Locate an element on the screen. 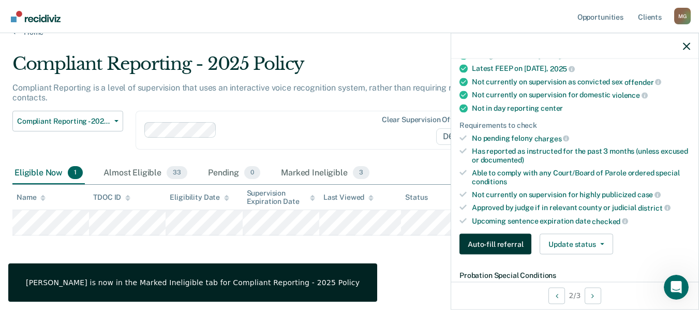 This screenshot has height=310, width=699. p: Compliant Reporting is a level of supervision that uses an interactive voice recognition system, ... is located at coordinates (268, 93).